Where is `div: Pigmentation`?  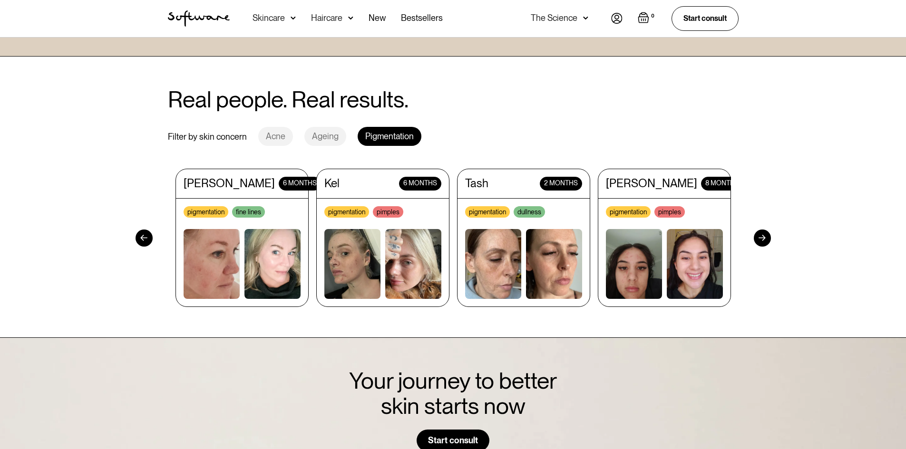 div: Pigmentation is located at coordinates (389, 136).